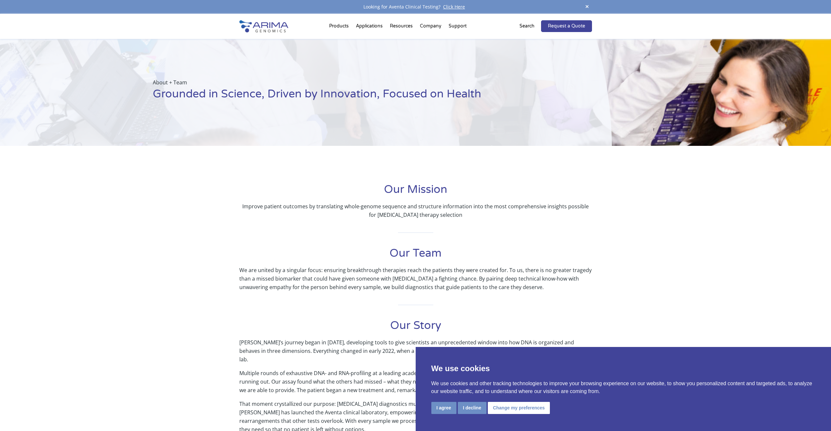 The height and width of the screenshot is (431, 831). What do you see at coordinates (519, 407) in the screenshot?
I see `button: Change my preferences` at bounding box center [519, 407].